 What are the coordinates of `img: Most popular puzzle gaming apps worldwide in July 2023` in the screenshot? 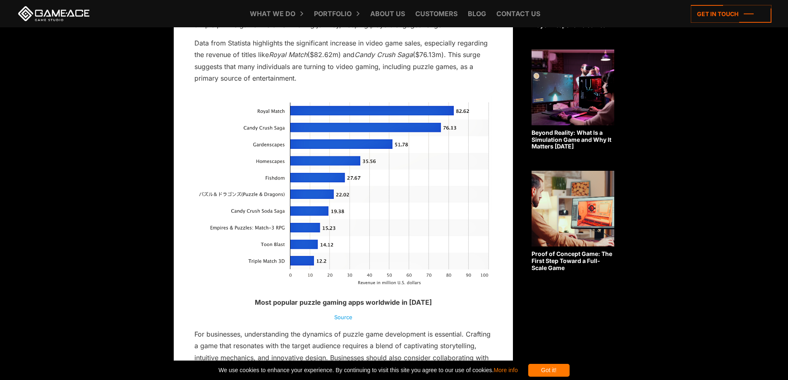 It's located at (343, 191).